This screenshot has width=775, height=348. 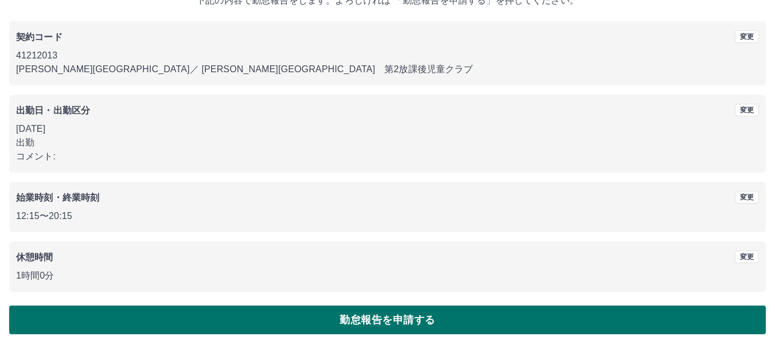 What do you see at coordinates (387, 320) in the screenshot?
I see `button: 勤怠報告を申請する` at bounding box center [387, 320].